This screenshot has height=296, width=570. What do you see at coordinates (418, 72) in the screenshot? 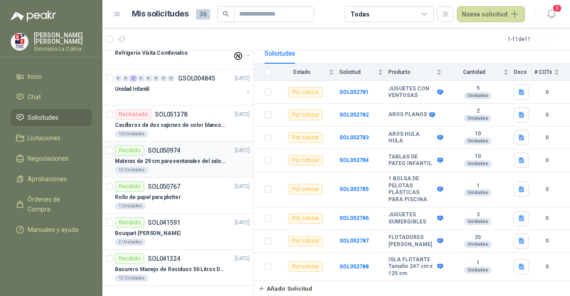
I see `th: Producto` at bounding box center [418, 72].